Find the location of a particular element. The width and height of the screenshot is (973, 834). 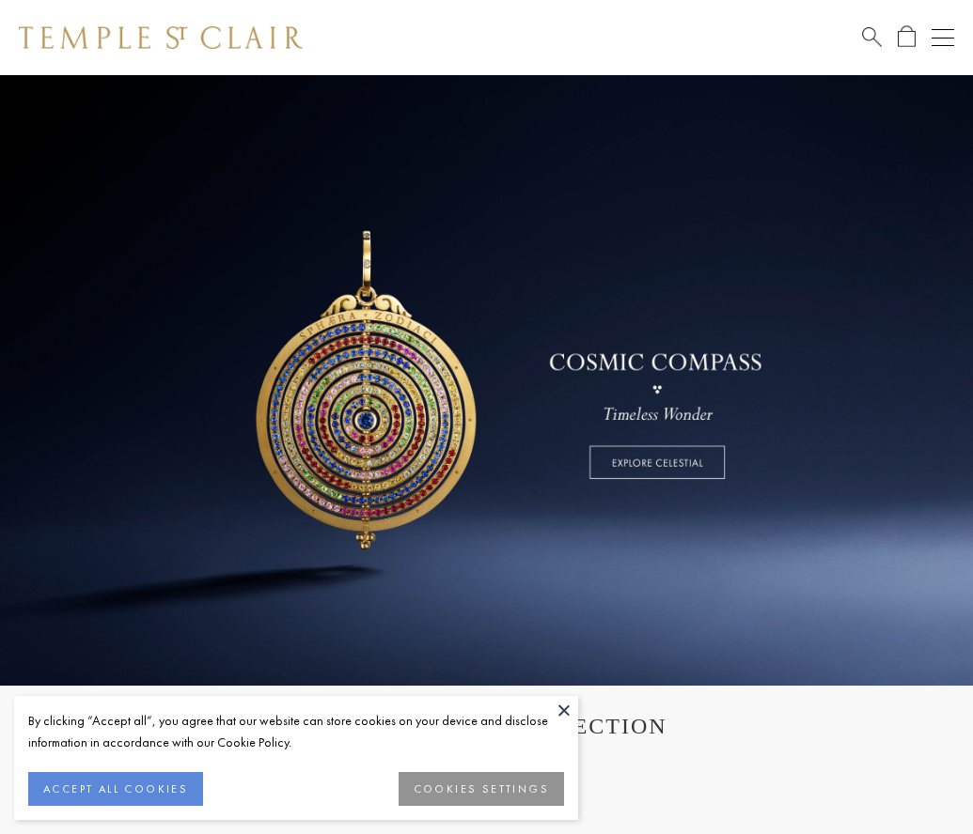

a: Search is located at coordinates (871, 37).